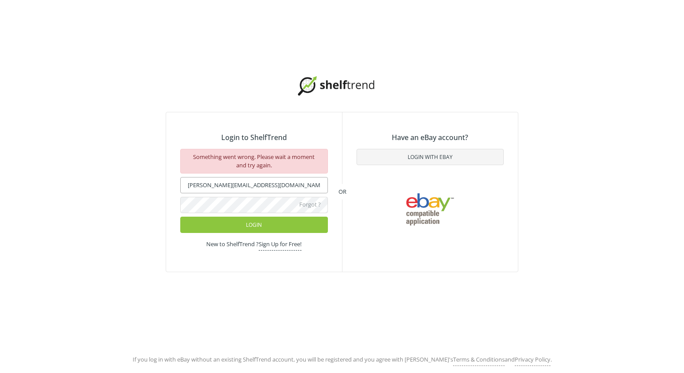 Image resolution: width=684 pixels, height=373 pixels. I want to click on div: OR, so click(342, 192).